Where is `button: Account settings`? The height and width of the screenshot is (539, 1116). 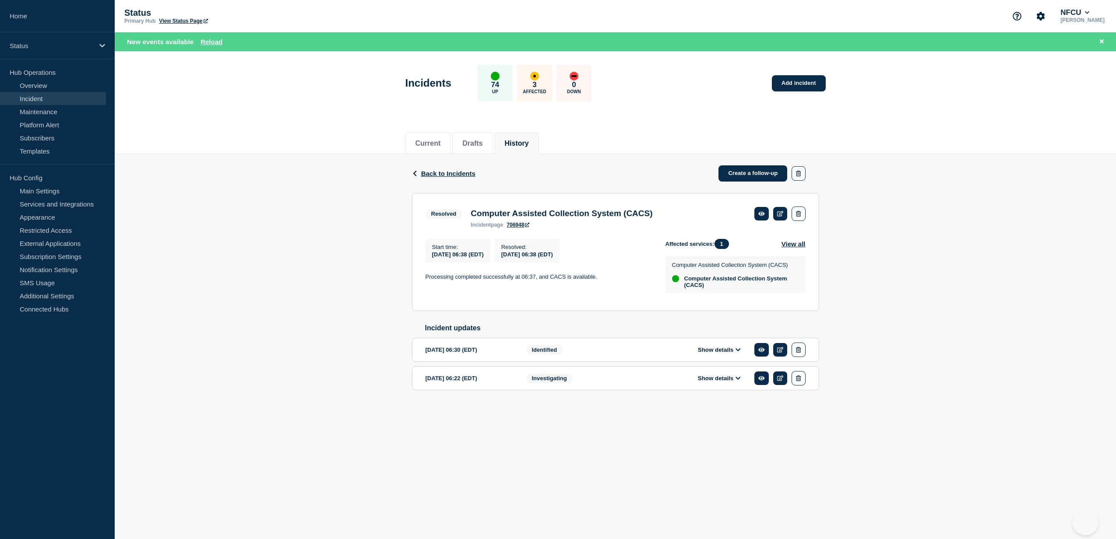 button: Account settings is located at coordinates (1040, 16).